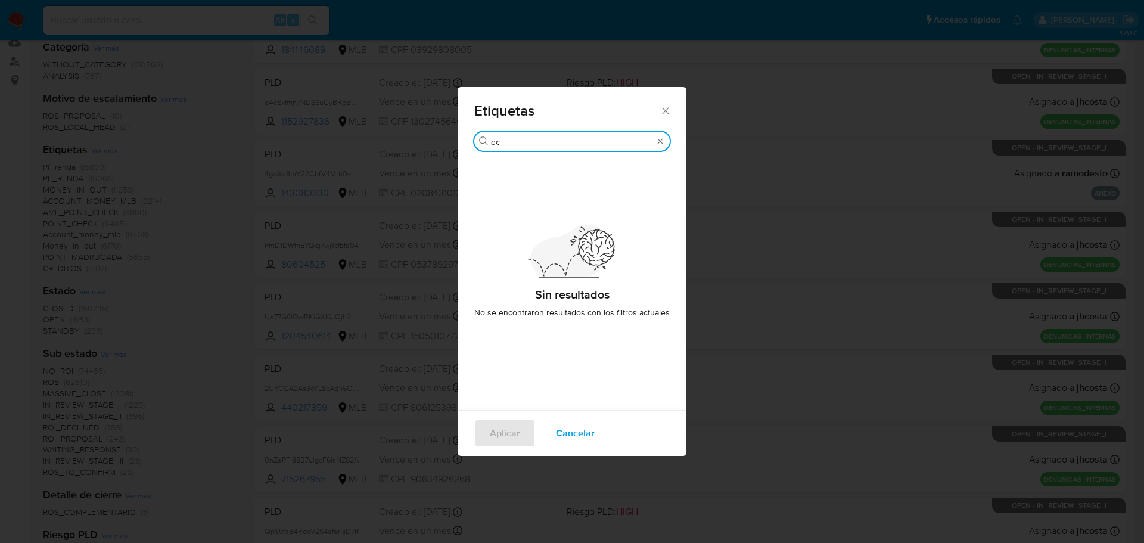  What do you see at coordinates (572, 294) in the screenshot?
I see `h2: Sin resultados` at bounding box center [572, 294].